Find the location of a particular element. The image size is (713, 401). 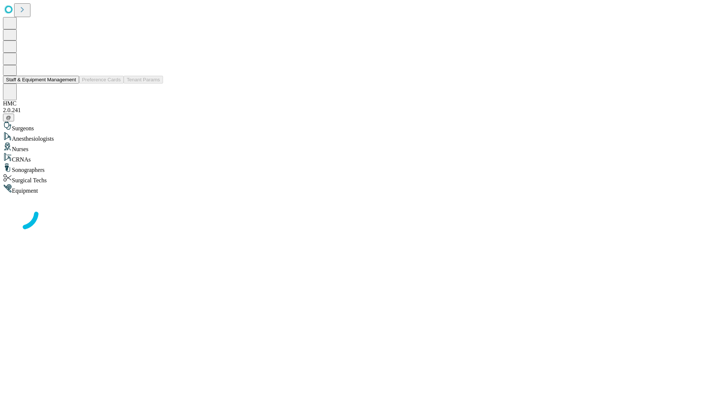

div: Nurses is located at coordinates (356, 147).